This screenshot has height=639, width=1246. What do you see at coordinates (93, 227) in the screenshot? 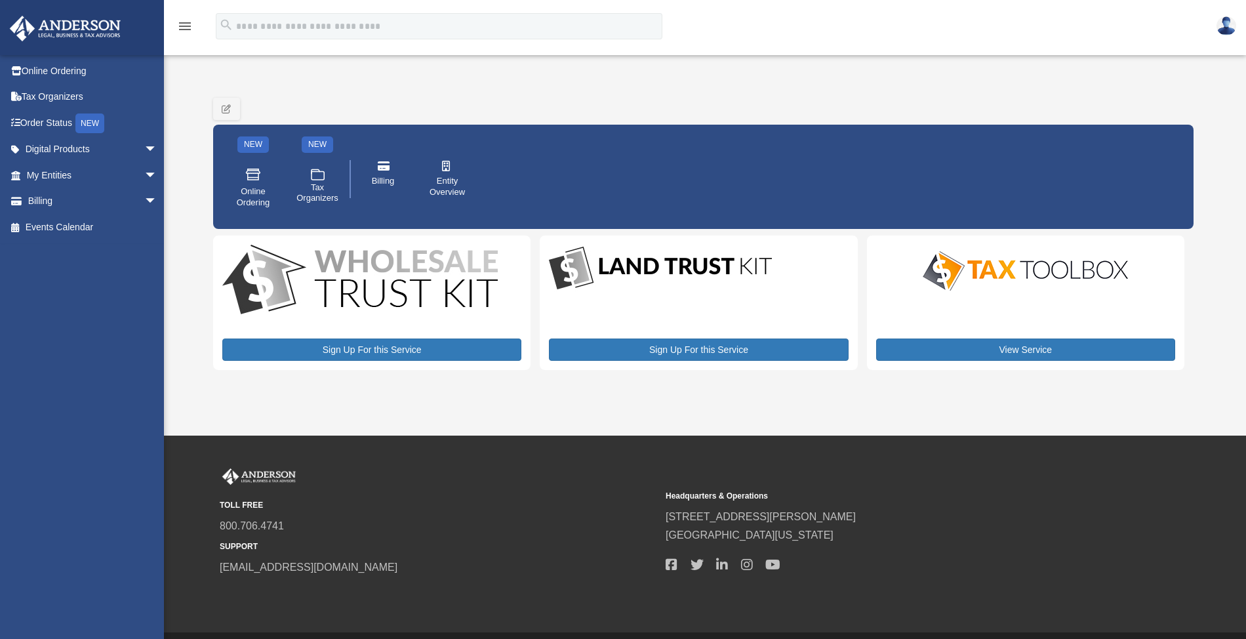
I see `a: Events Calendar` at bounding box center [93, 227].